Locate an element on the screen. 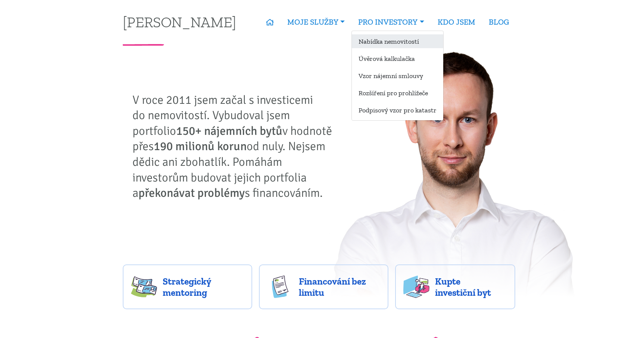  span: Strategický mentoring is located at coordinates (203, 287).